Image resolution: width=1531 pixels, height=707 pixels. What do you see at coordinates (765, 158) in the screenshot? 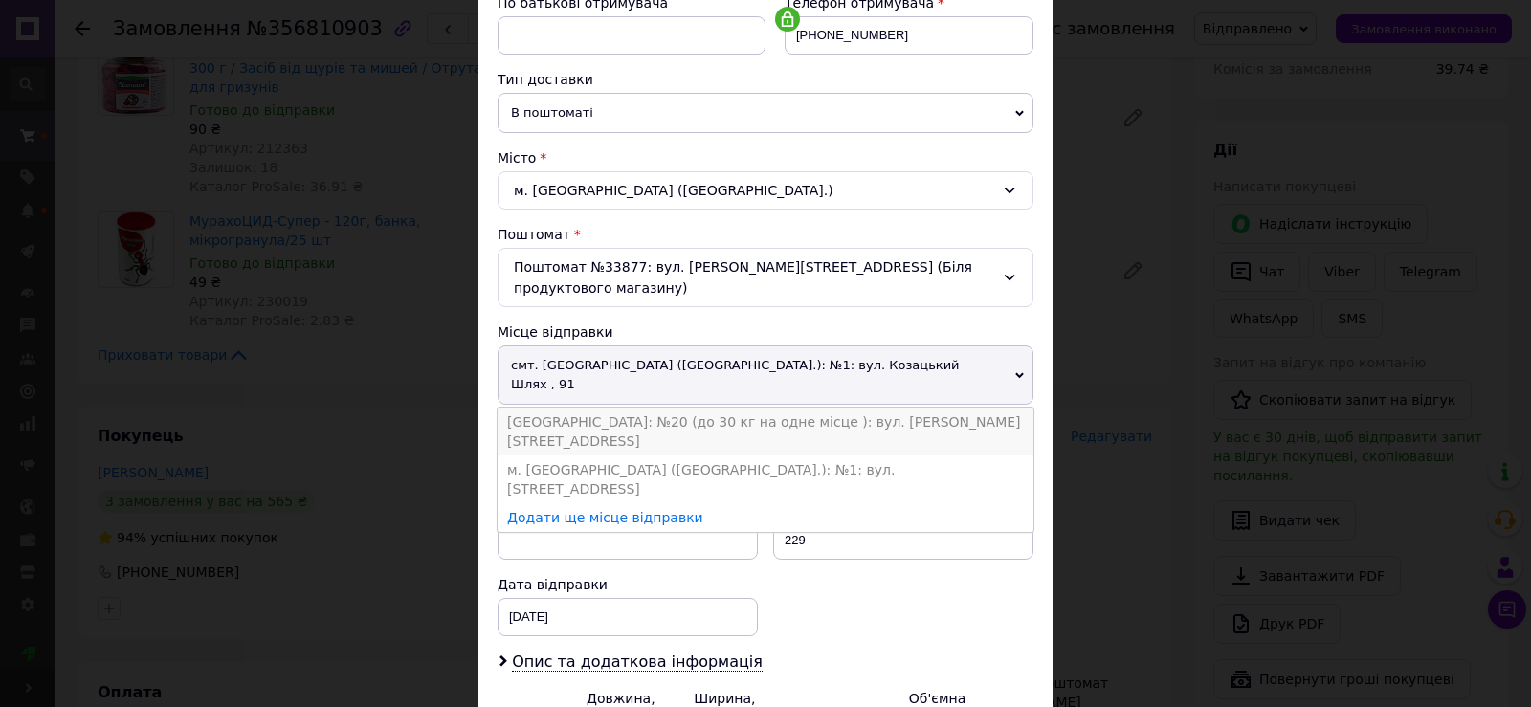
I see `div: Місто` at bounding box center [765, 158].